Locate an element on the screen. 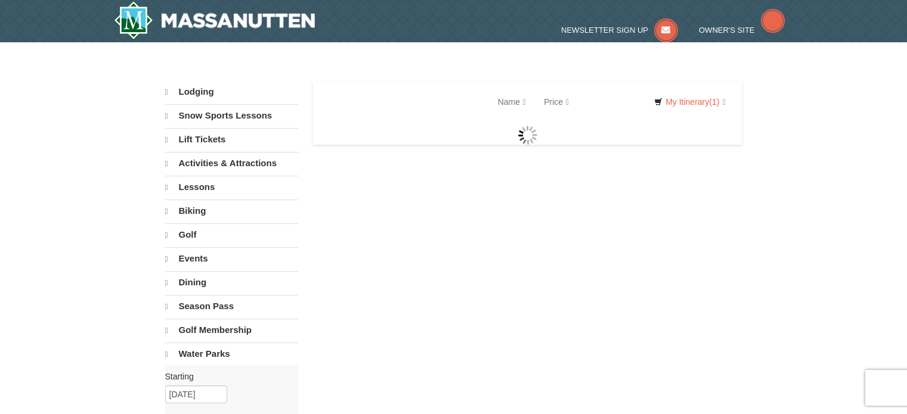 This screenshot has height=414, width=907. a: Newsletter Sign Up is located at coordinates (620, 30).